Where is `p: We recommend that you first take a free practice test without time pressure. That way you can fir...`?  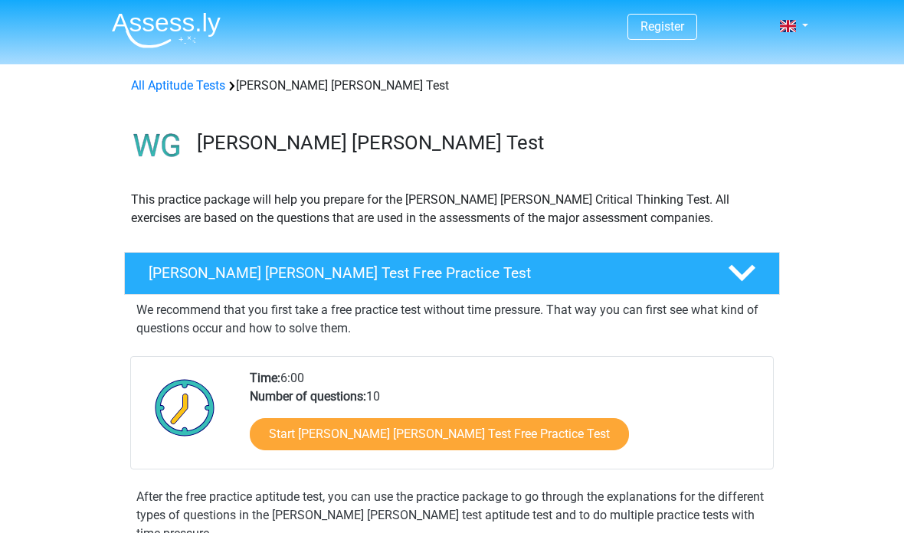 p: We recommend that you first take a free practice test without time pressure. That way you can fir... is located at coordinates (452, 320).